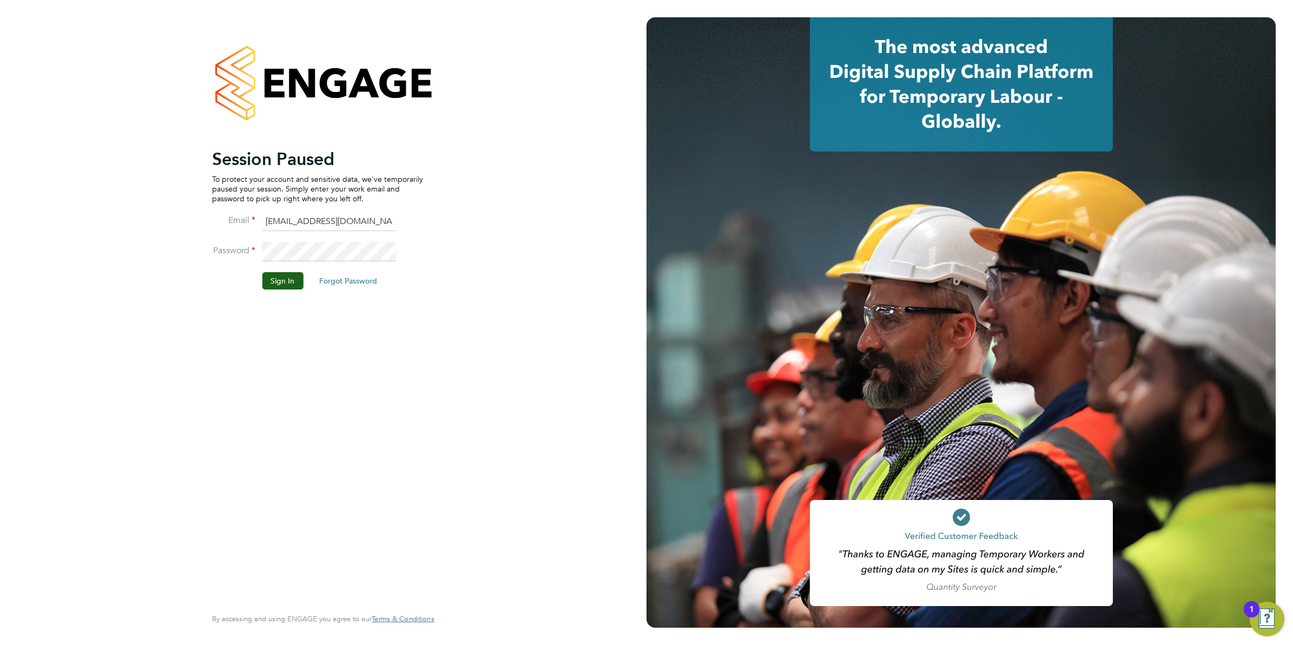 The image size is (1293, 645). Describe the element at coordinates (234, 220) in the screenshot. I see `label: Email` at that location.